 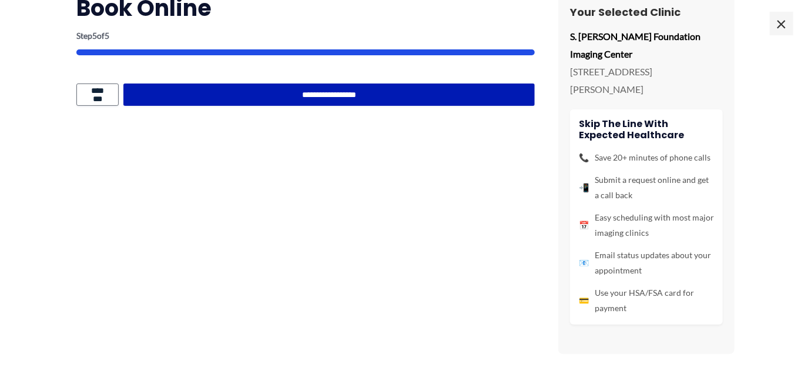 What do you see at coordinates (647, 300) in the screenshot?
I see `li: Use your HSA/FSA card for payment` at bounding box center [647, 300].